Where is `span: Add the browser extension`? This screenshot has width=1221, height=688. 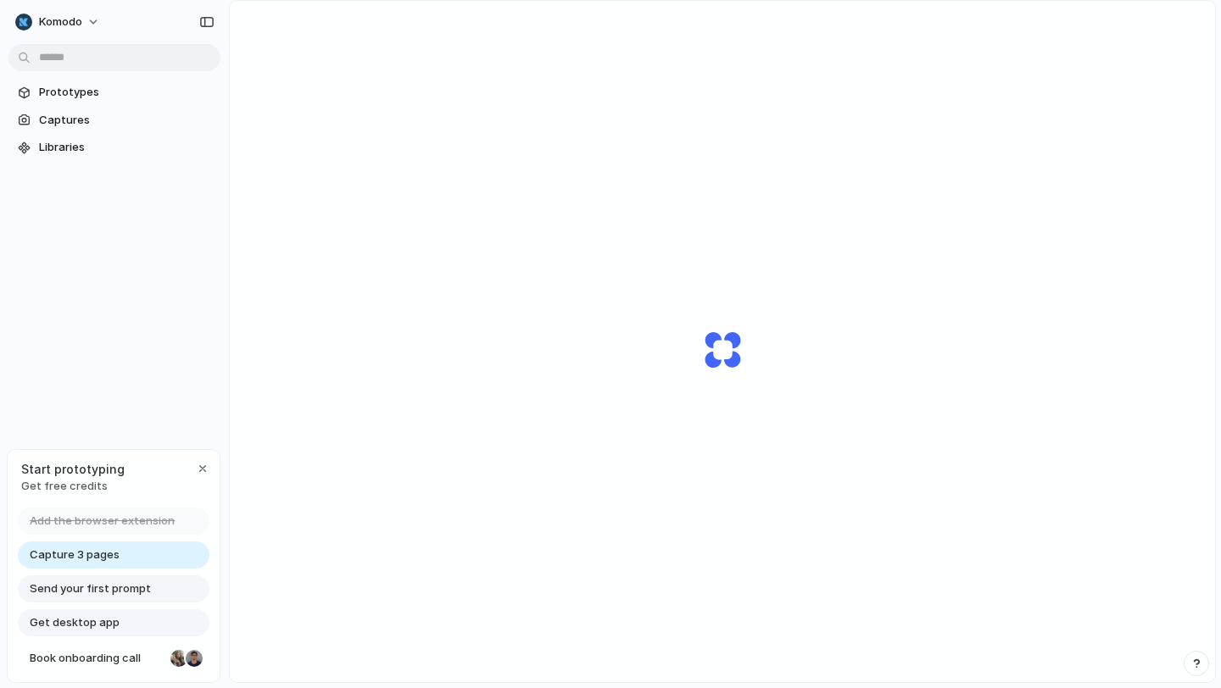 span: Add the browser extension is located at coordinates (102, 521).